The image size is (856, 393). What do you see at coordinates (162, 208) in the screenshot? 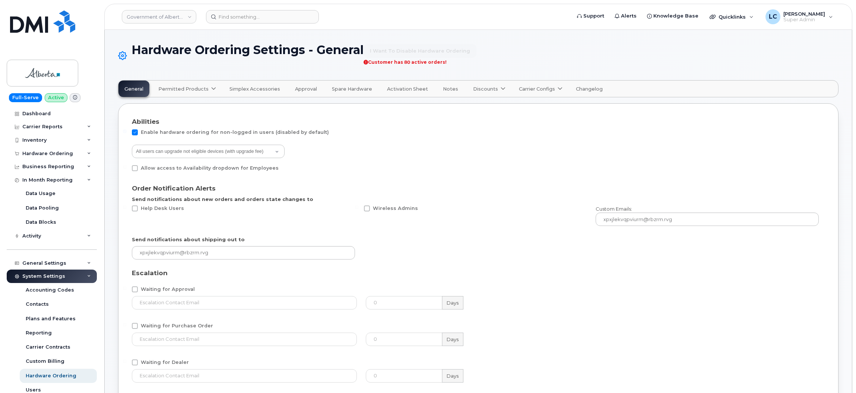
I see `span: Help Desk Users` at bounding box center [162, 208].